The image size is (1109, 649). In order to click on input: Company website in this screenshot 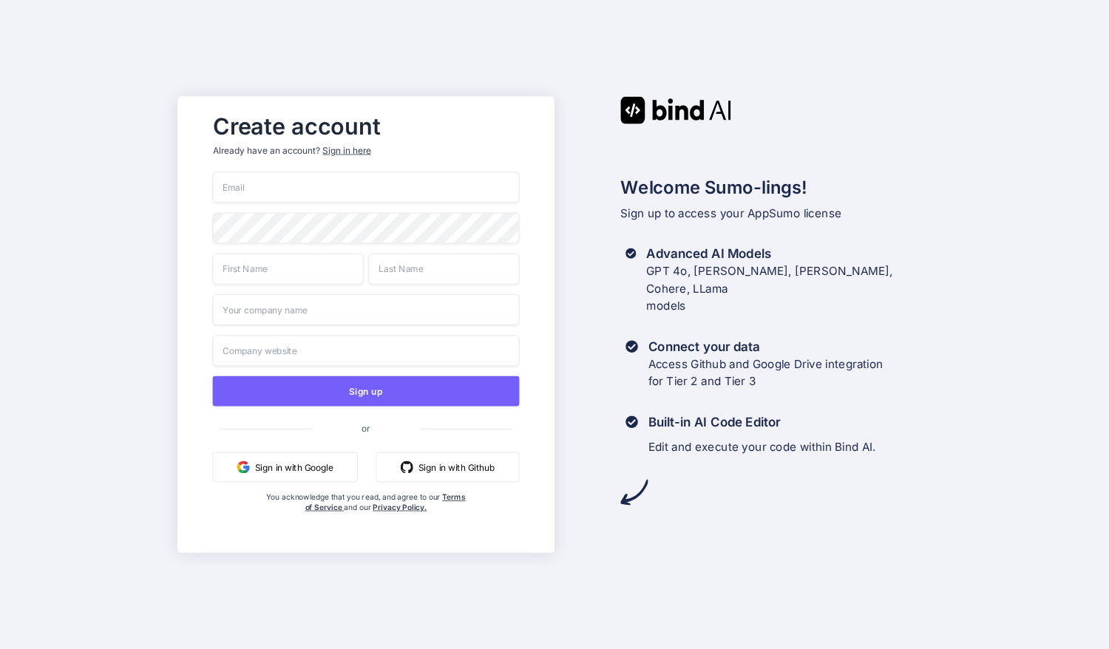, I will do `click(366, 351)`.